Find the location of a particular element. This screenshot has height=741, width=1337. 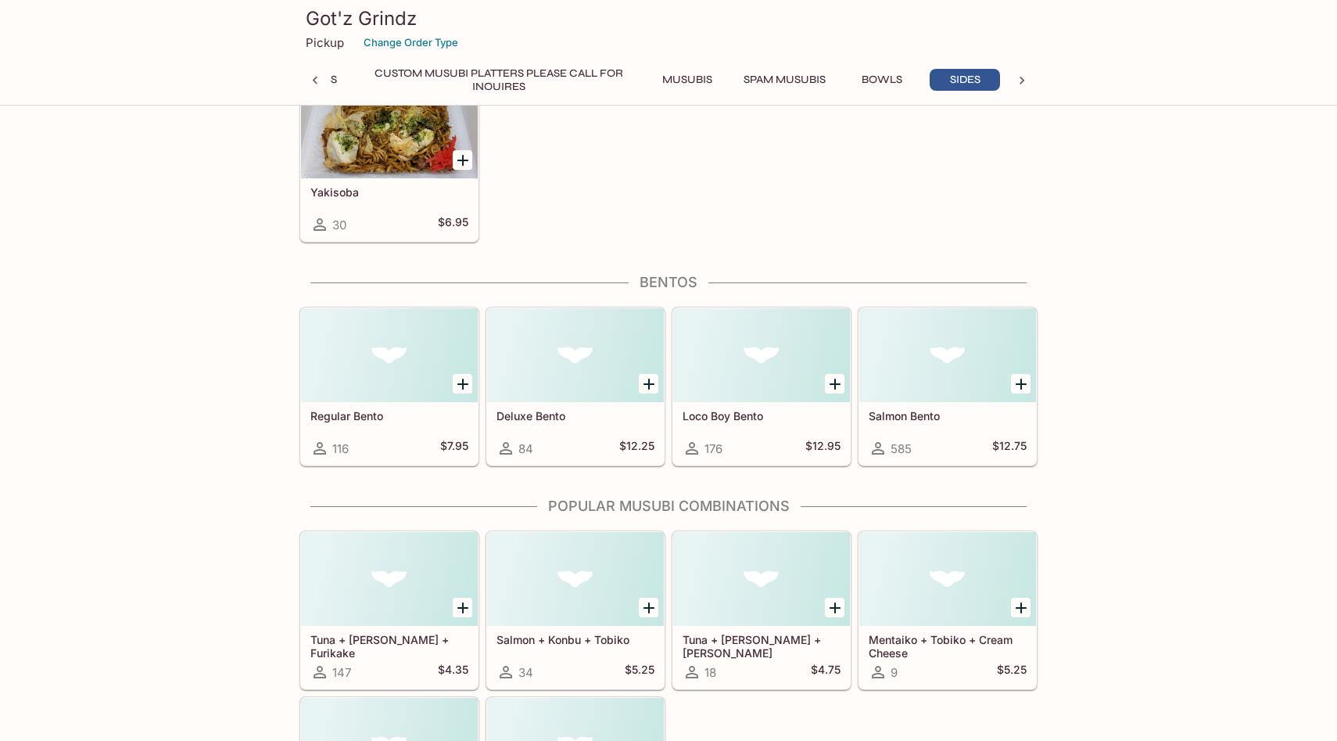

h4: Bentos is located at coordinates (669, 282).